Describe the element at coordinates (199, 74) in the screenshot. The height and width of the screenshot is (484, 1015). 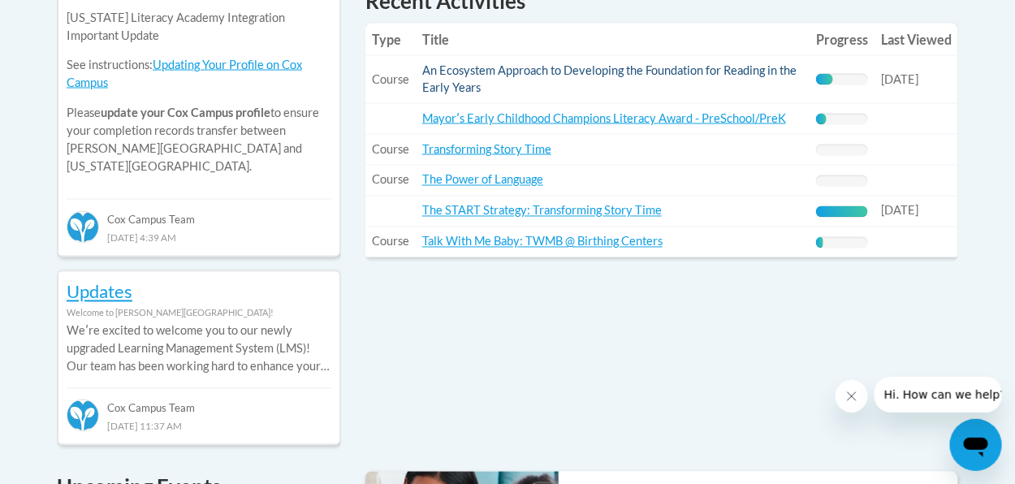
I see `p: See instructions:` at that location.